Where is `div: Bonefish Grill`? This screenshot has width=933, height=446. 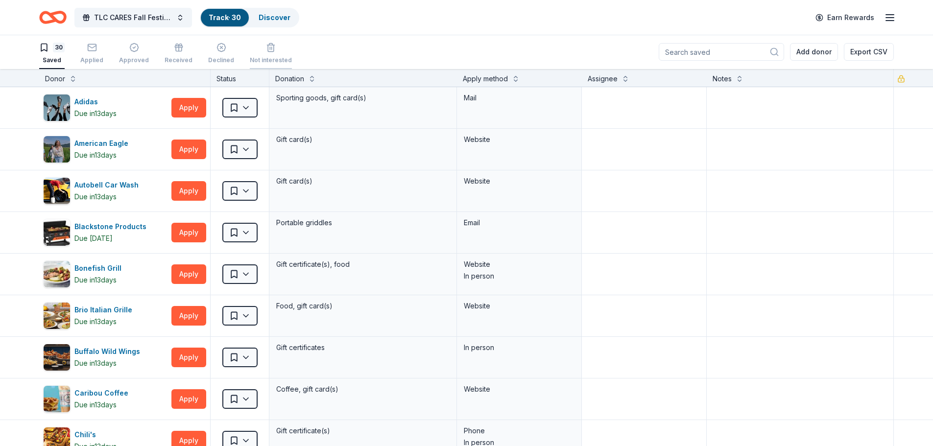 div: Bonefish Grill is located at coordinates (100, 268).